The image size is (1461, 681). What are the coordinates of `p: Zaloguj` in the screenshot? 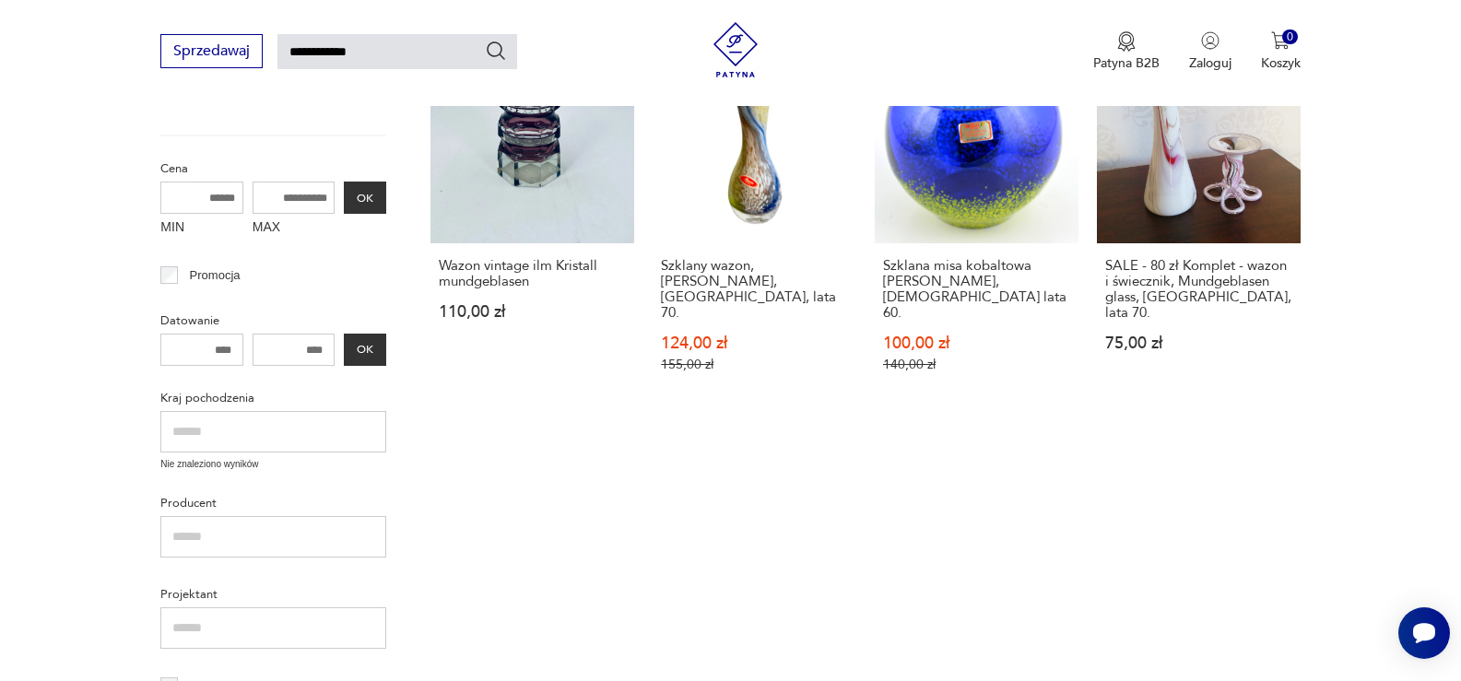 It's located at (1210, 63).